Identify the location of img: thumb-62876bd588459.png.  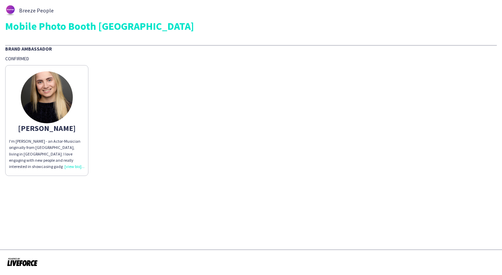
(10, 10).